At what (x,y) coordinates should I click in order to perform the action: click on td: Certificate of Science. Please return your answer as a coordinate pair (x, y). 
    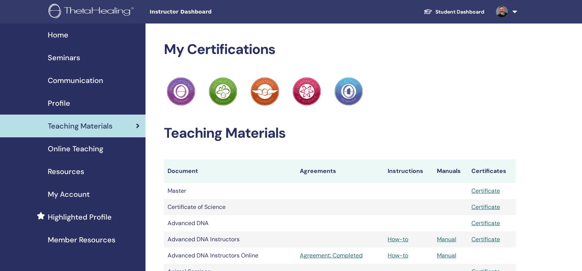
    Looking at the image, I should click on (230, 207).